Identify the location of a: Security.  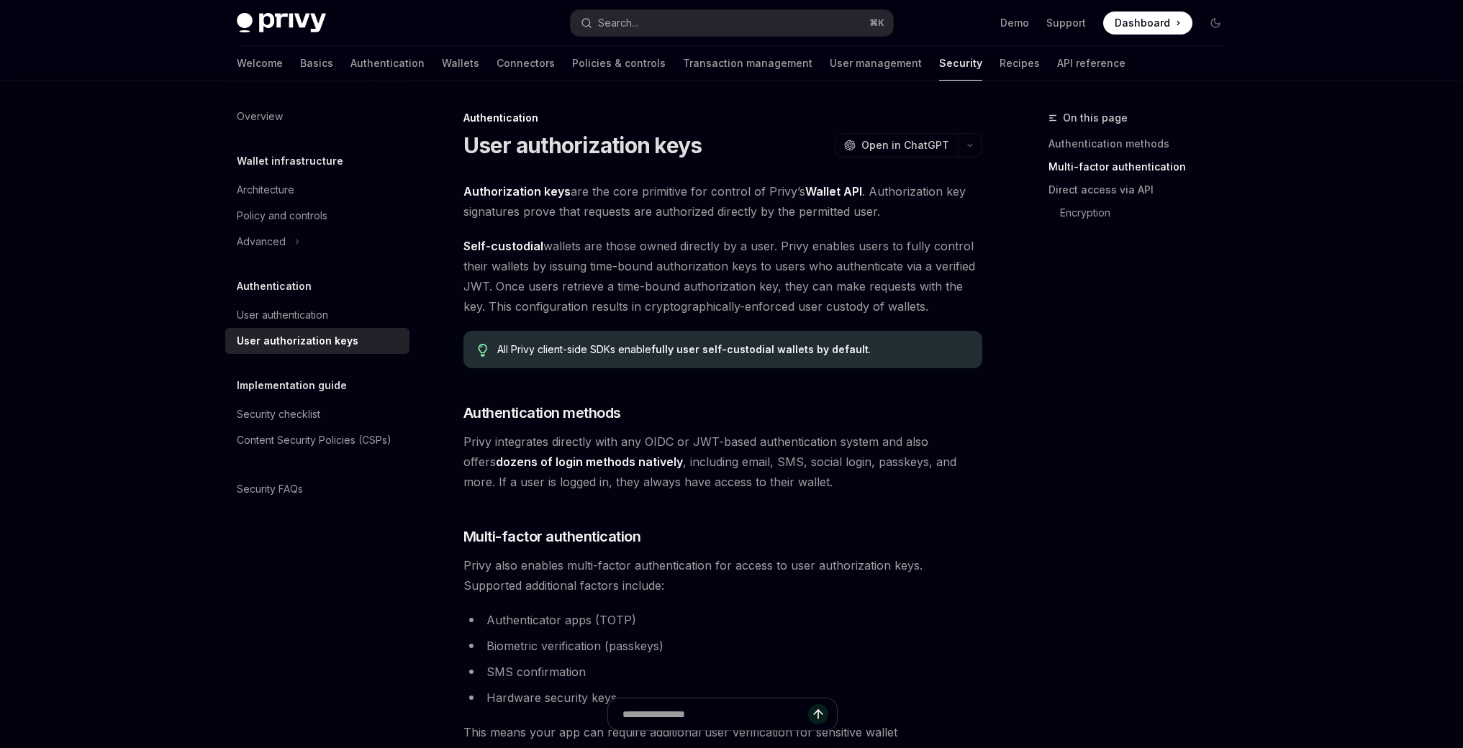
(960, 63).